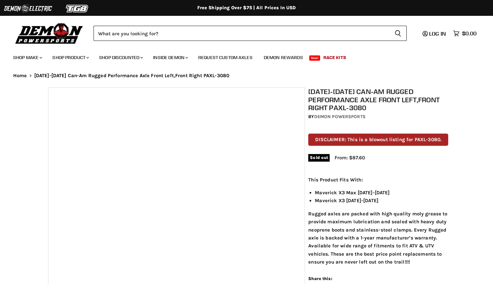 This screenshot has width=493, height=284. I want to click on button: Search, so click(398, 33).